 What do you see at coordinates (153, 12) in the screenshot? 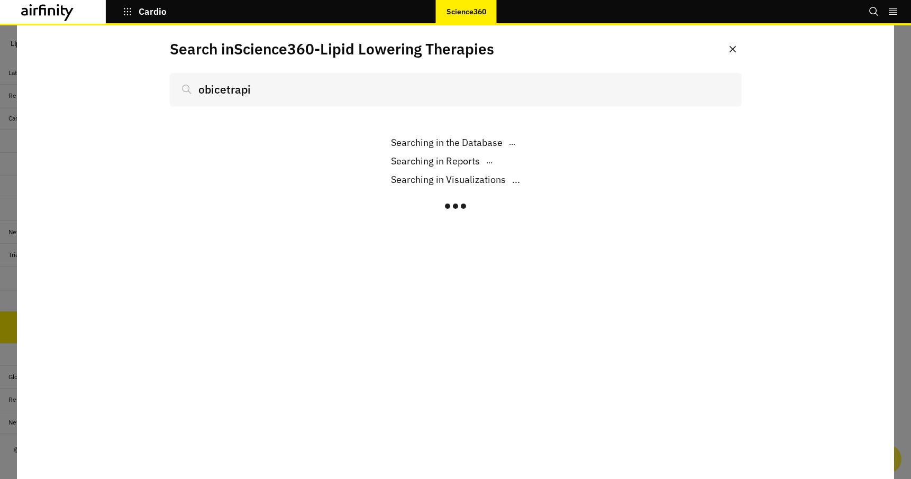
I see `p: Cardio` at bounding box center [153, 12].